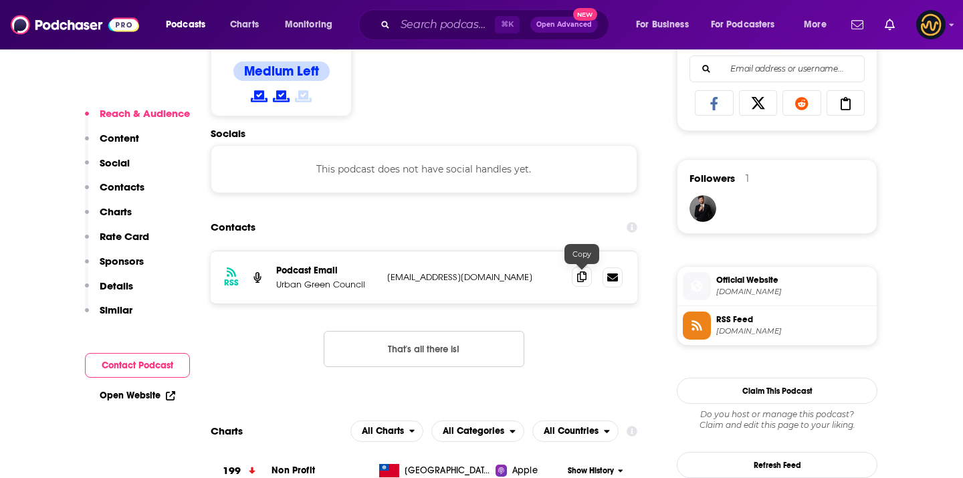  I want to click on span: anchor.fm, so click(794, 331).